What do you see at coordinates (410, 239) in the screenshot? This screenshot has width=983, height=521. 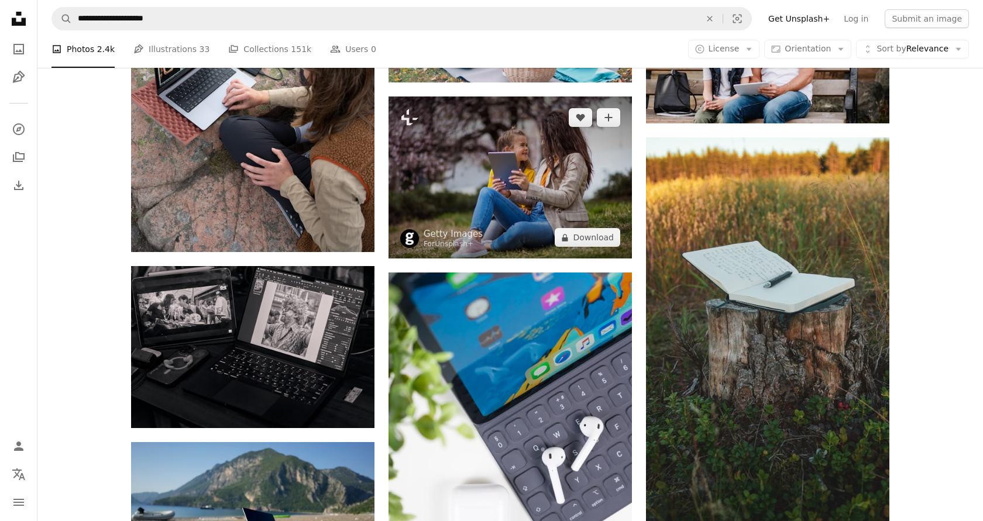 I see `a: Go to Getty Images's profile` at bounding box center [410, 239].